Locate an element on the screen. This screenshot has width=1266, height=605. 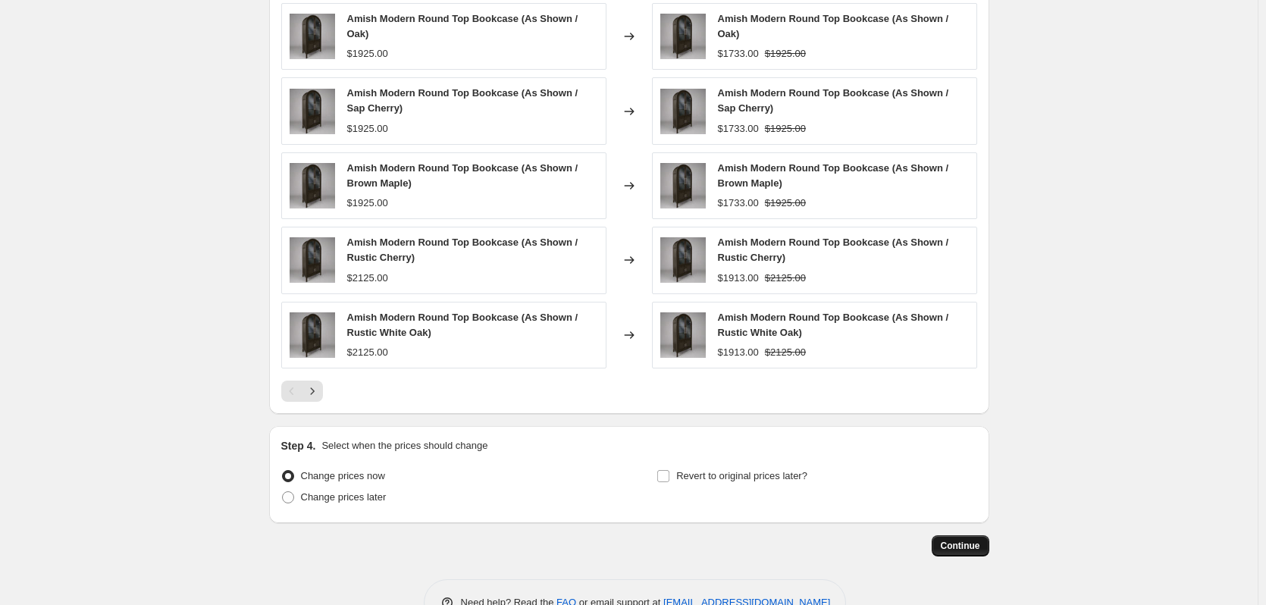
span: Continue is located at coordinates (961, 546).